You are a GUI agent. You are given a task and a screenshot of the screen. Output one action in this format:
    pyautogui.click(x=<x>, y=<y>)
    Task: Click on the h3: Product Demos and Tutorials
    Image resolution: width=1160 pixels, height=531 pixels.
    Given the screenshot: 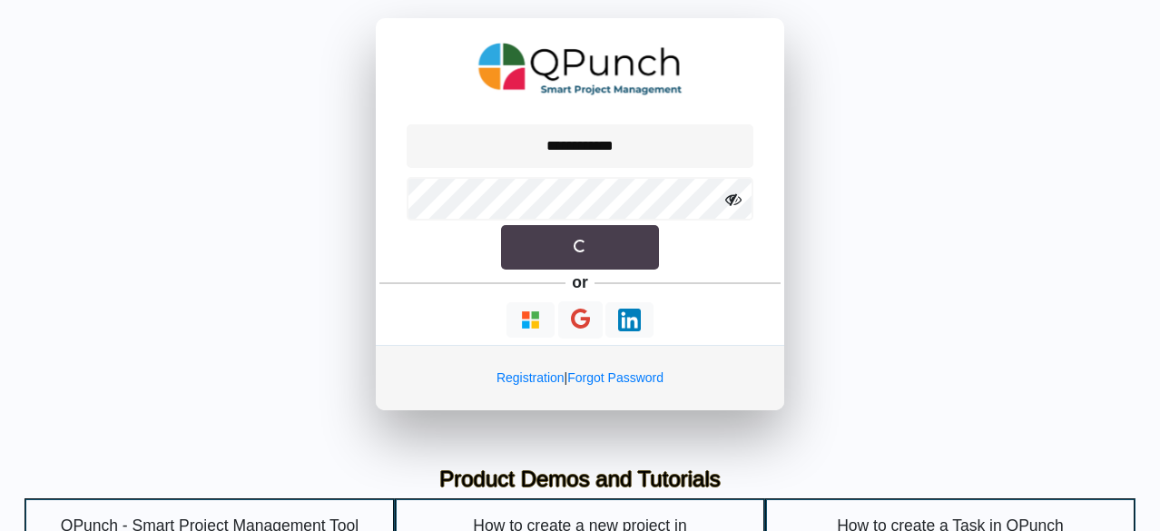 What is the action you would take?
    pyautogui.click(x=580, y=479)
    